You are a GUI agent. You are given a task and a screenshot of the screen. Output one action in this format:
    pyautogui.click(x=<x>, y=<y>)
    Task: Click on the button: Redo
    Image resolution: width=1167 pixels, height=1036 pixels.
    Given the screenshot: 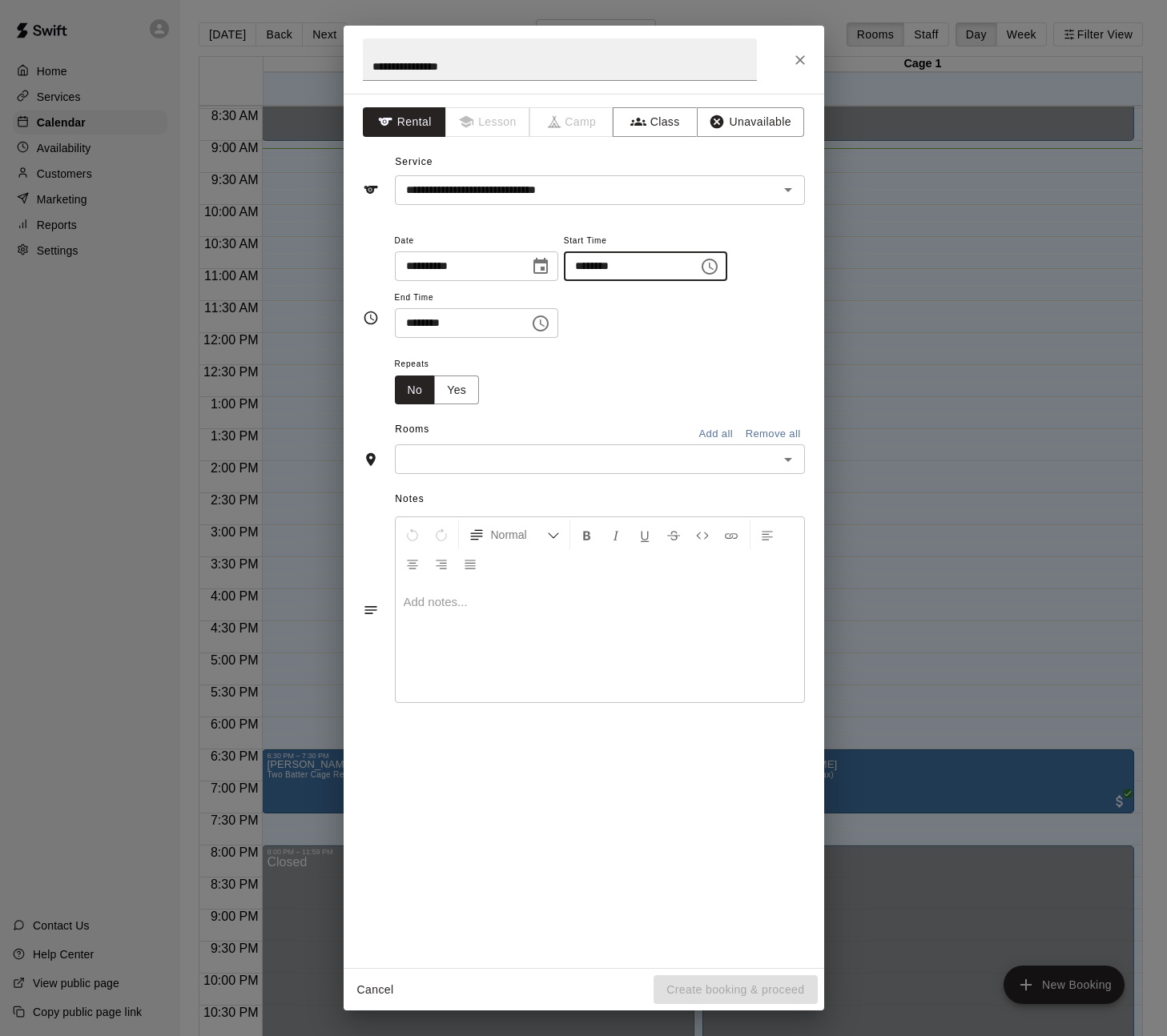 What is the action you would take?
    pyautogui.click(x=441, y=535)
    